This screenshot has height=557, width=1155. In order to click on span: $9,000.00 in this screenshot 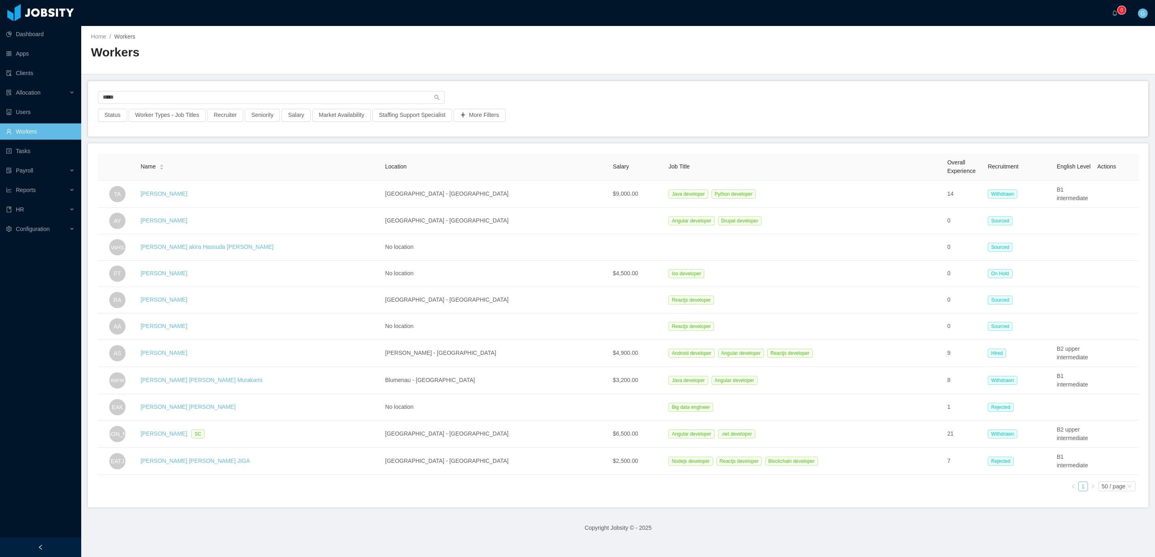, I will do `click(625, 194)`.